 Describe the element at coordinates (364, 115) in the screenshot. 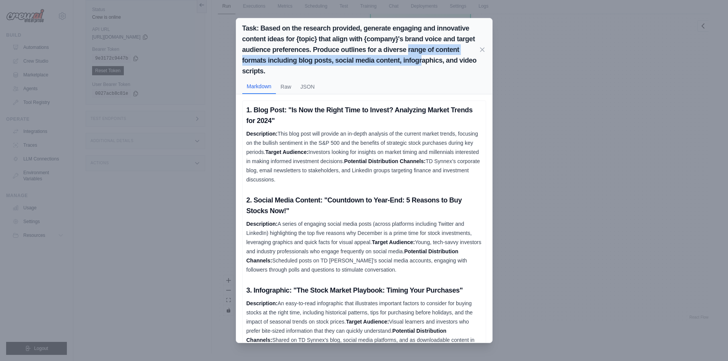

I see `h3: 1. Blog Post: "Is Now the Right Time to Invest? Analyzing Market Trends for 2024"` at that location.